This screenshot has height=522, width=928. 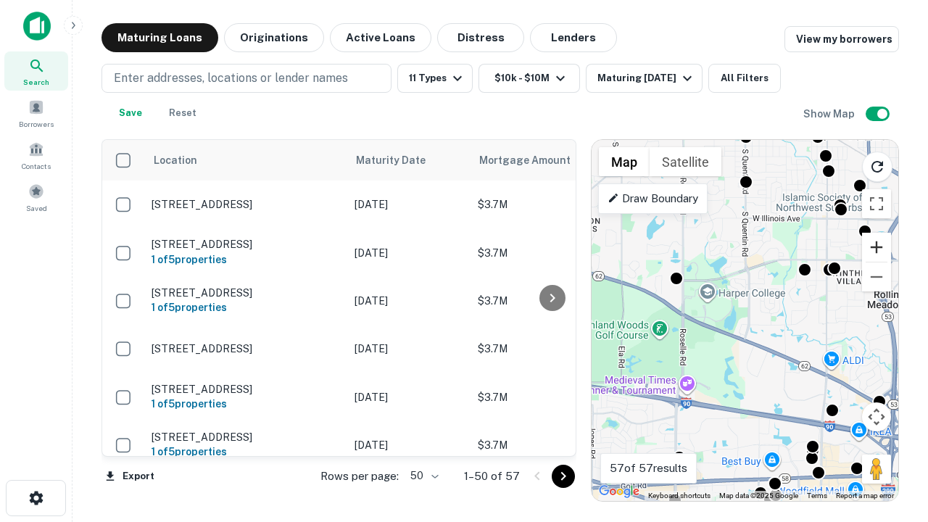 I want to click on p: Draw Boundary, so click(x=653, y=199).